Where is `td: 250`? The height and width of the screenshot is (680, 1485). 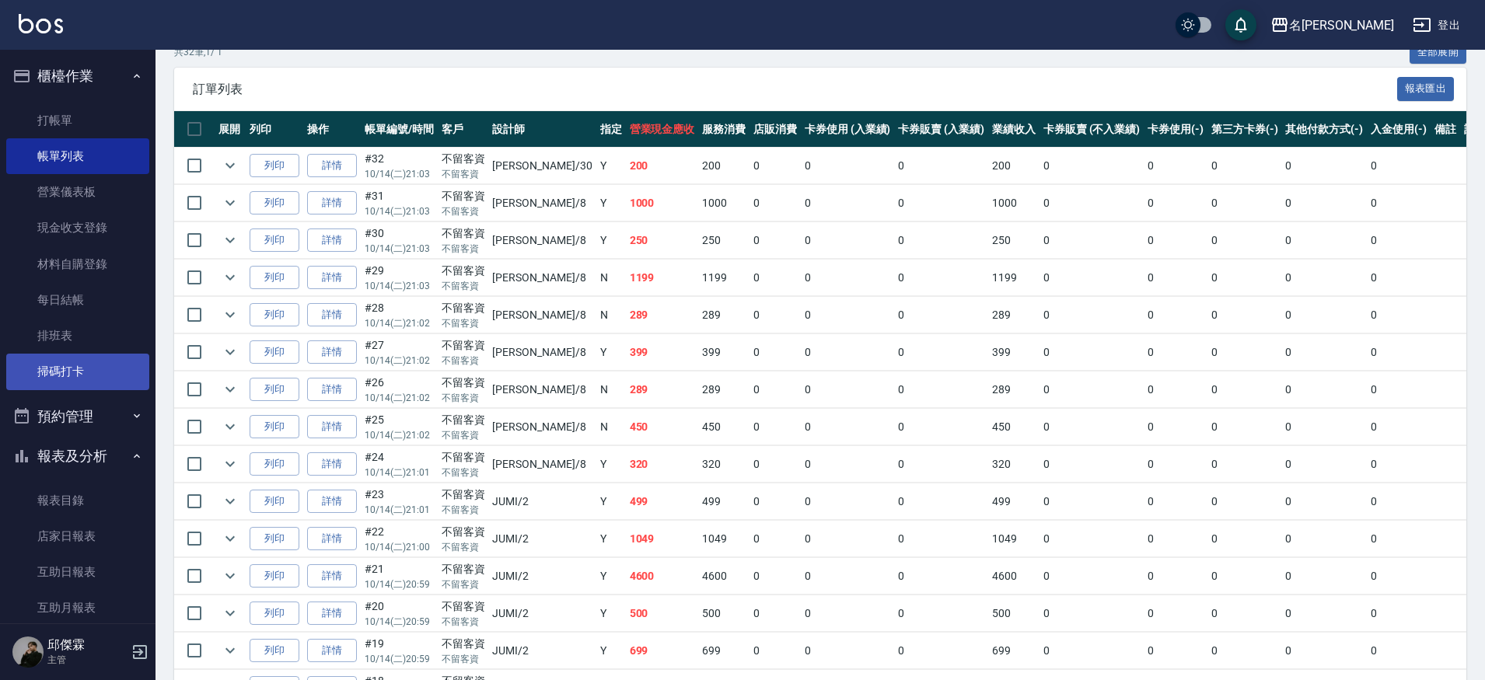 td: 250 is located at coordinates (724, 240).